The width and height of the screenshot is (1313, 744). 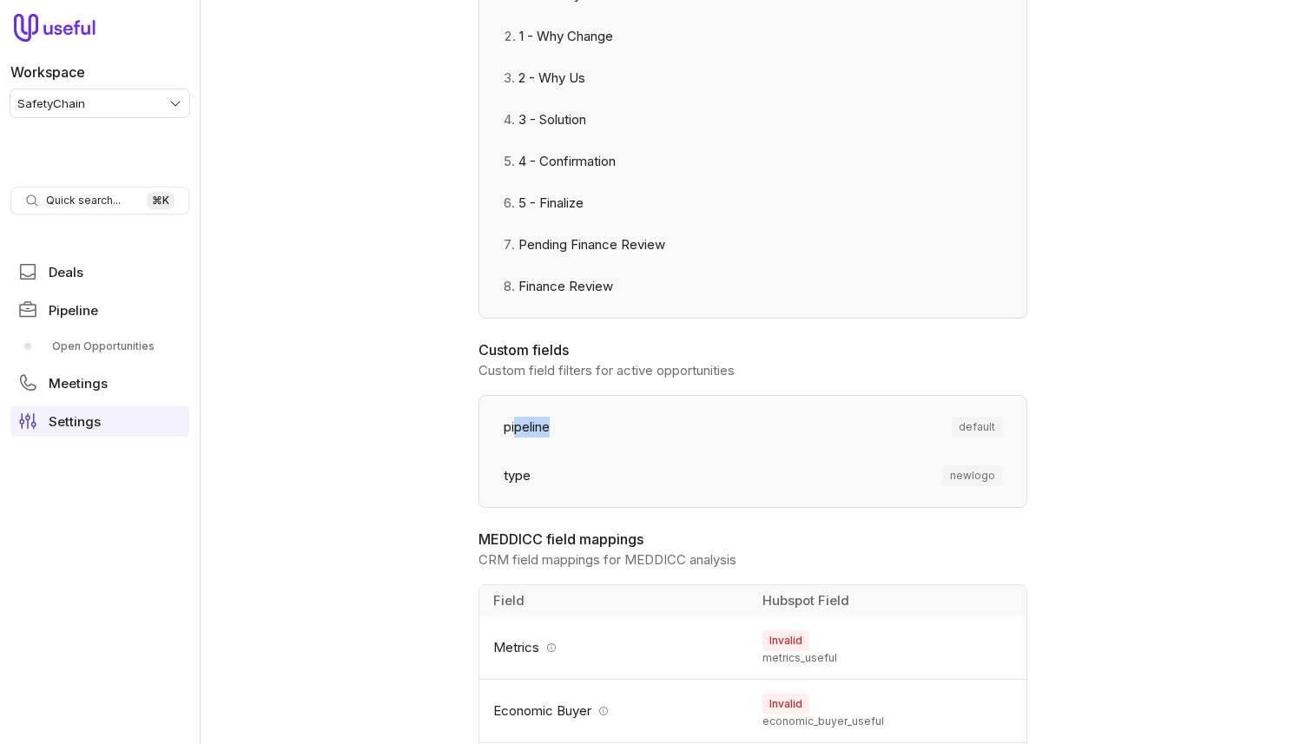 I want to click on span: economic_buyer_useful, so click(x=823, y=721).